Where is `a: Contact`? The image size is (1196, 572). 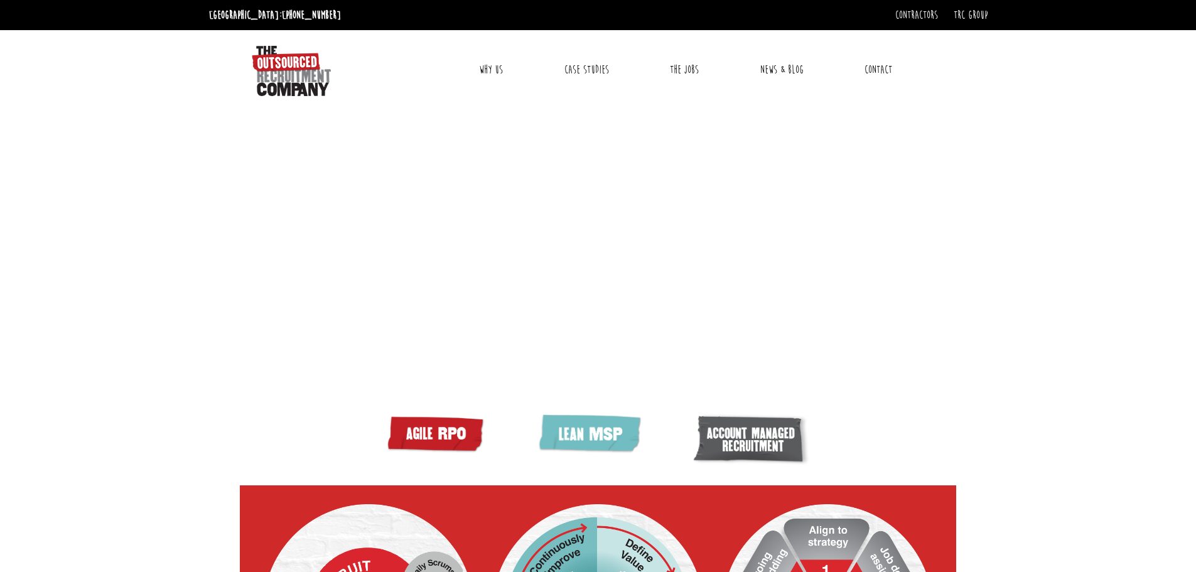 a: Contact is located at coordinates (879, 70).